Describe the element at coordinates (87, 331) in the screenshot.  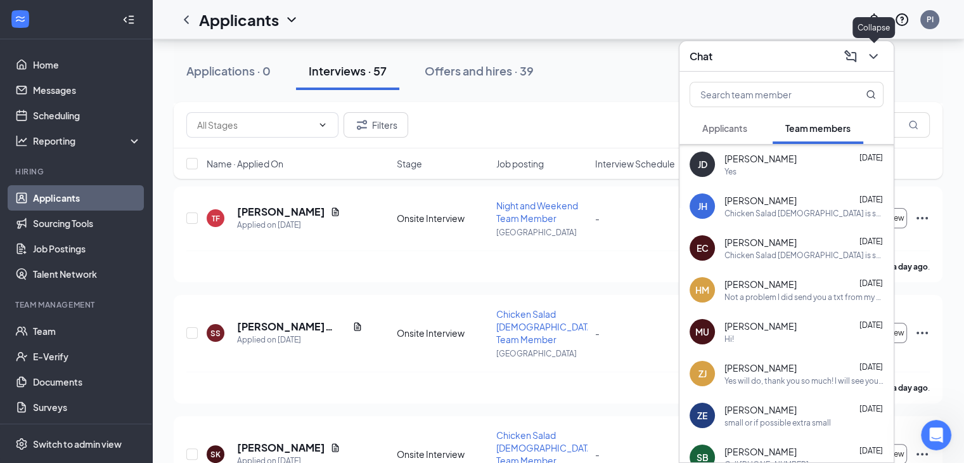
I see `a: Team` at that location.